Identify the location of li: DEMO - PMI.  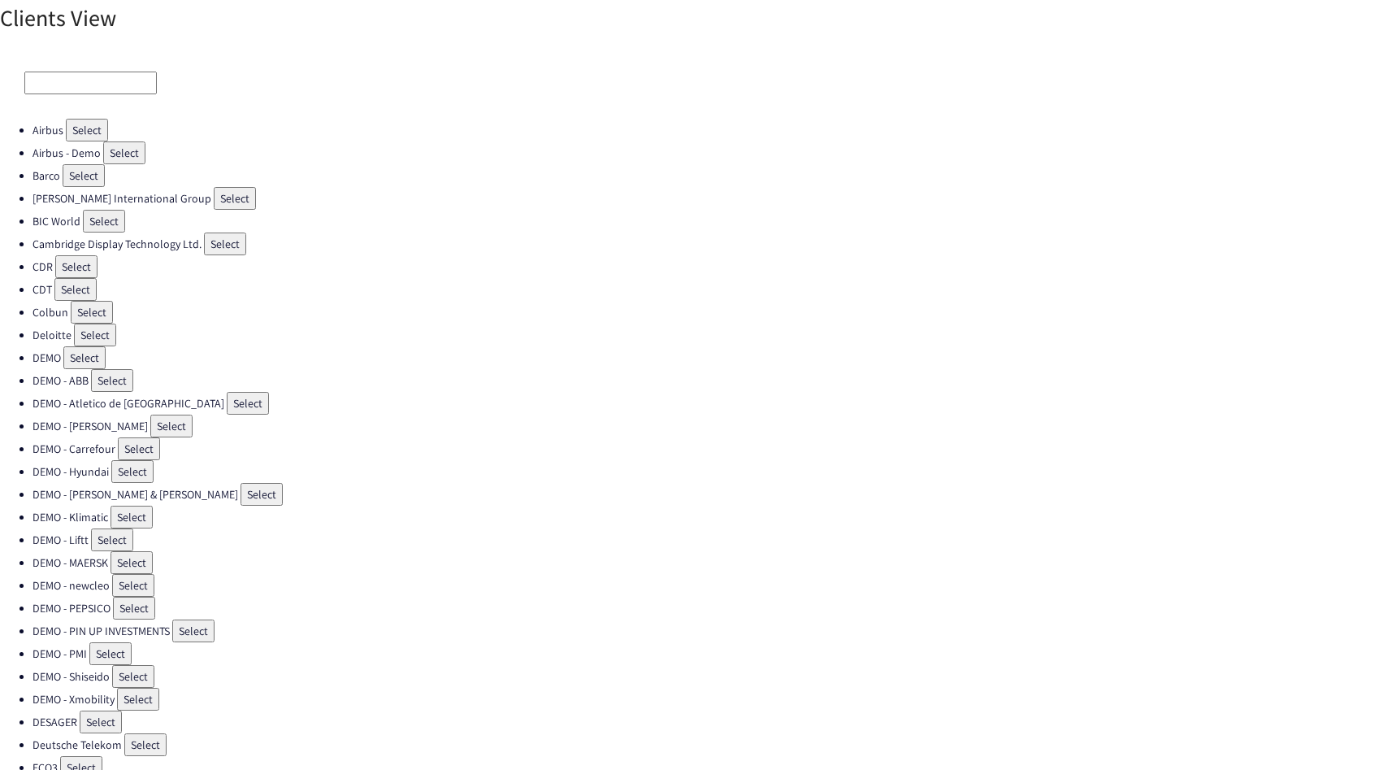
(708, 653).